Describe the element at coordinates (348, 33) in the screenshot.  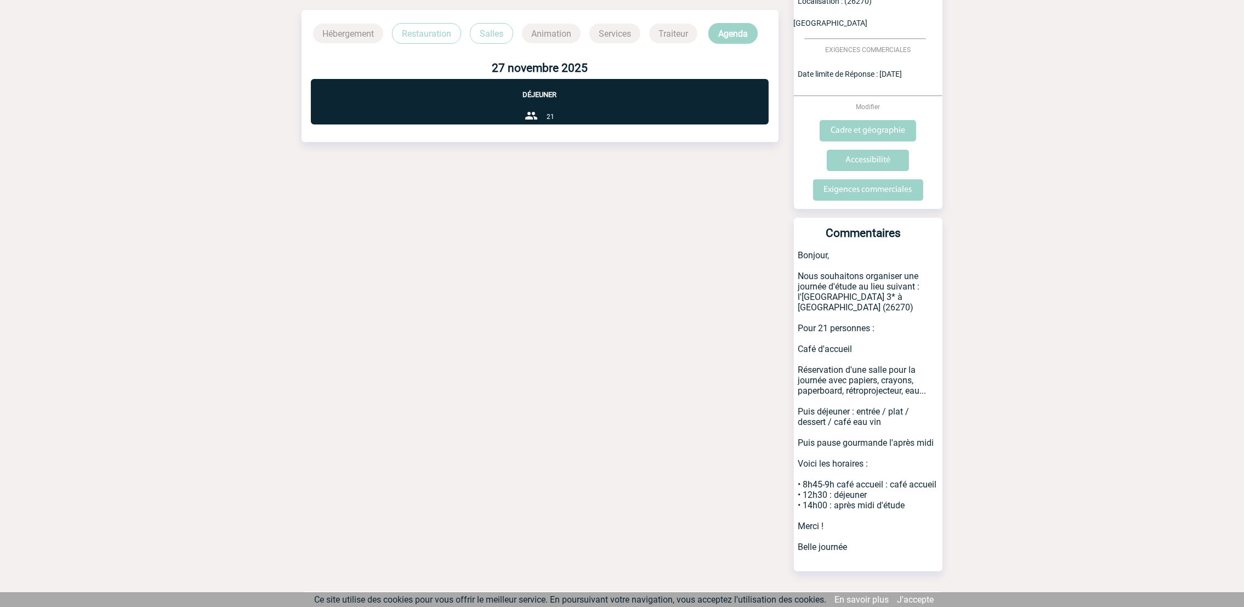
I see `p: Hébergement` at that location.